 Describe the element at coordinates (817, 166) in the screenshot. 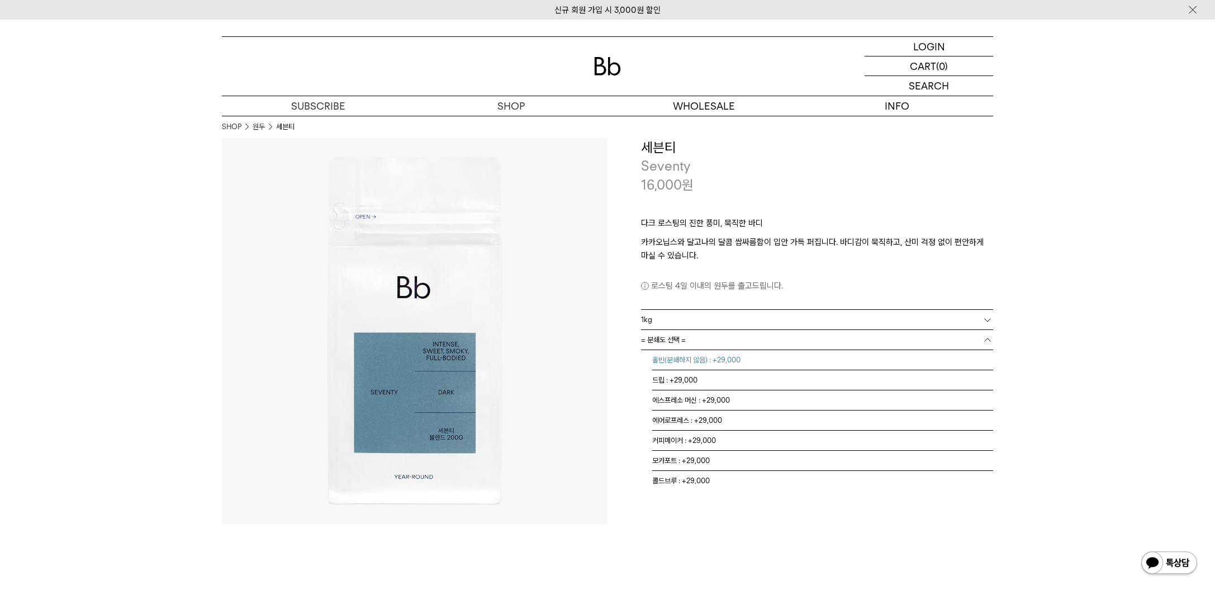

I see `p: Seventy` at that location.